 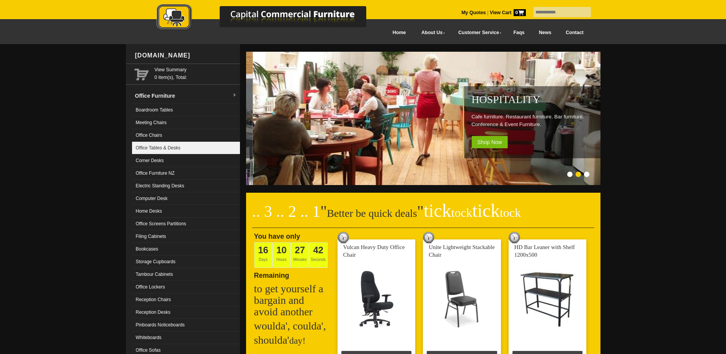 I want to click on span: 0 item(s), Total:, so click(x=196, y=73).